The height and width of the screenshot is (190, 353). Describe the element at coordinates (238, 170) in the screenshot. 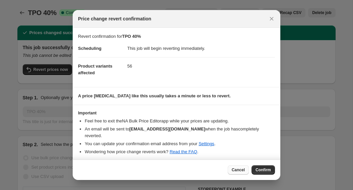

I see `button: Cancel` at that location.